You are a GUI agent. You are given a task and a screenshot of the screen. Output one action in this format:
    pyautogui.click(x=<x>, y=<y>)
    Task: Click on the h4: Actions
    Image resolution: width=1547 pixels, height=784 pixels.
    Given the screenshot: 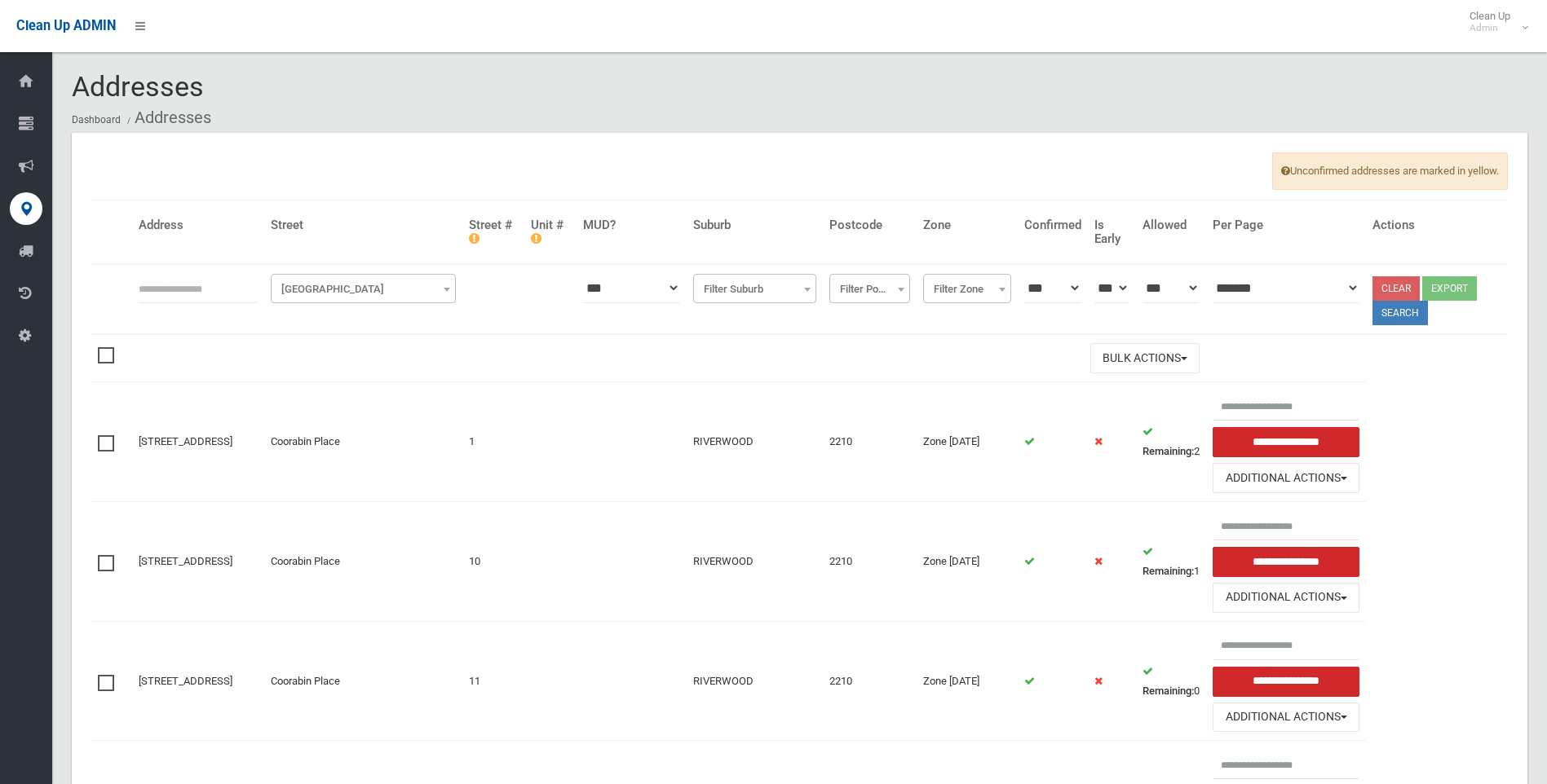 What is the action you would take?
    pyautogui.click(x=1437, y=225)
    